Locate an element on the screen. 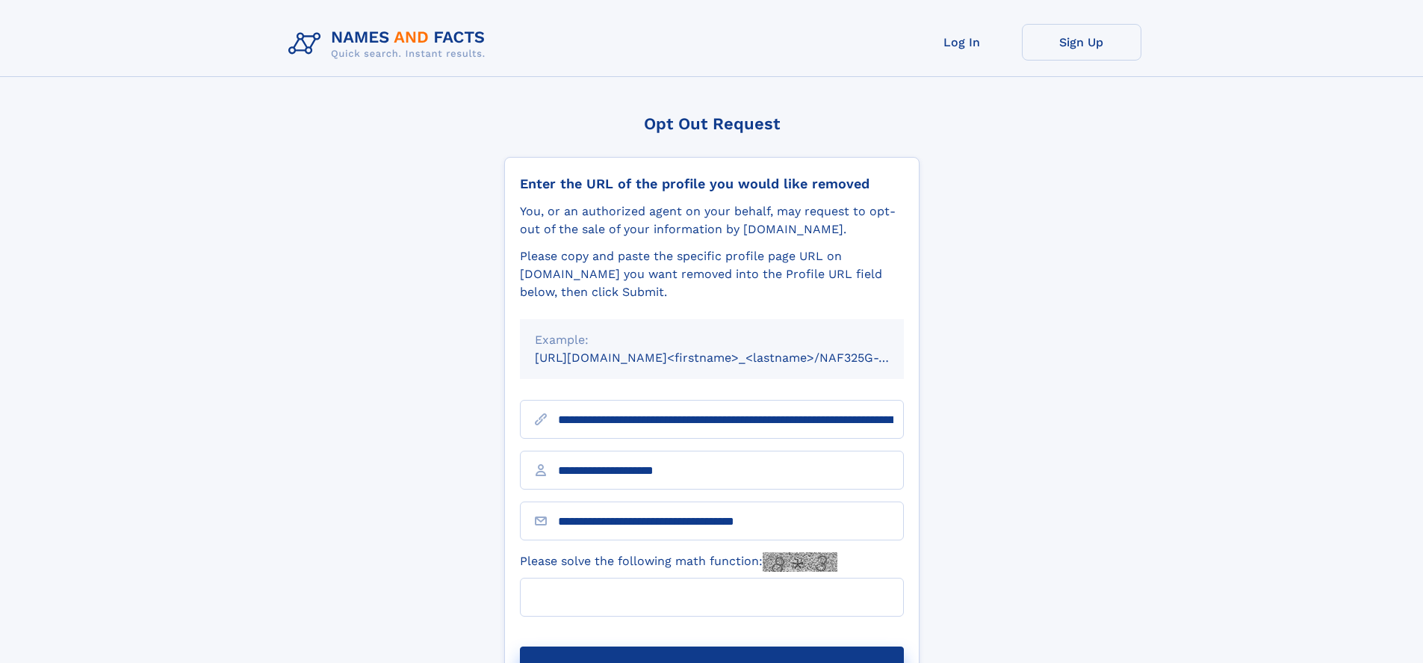  div: Example: is located at coordinates (712, 340).